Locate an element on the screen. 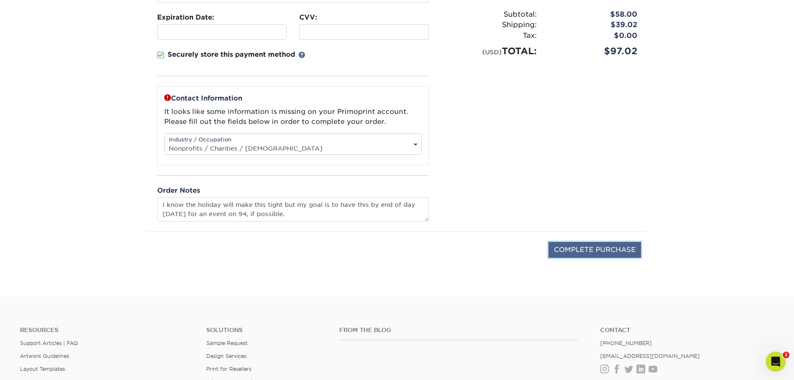  div: Shipping: is located at coordinates (493, 25).